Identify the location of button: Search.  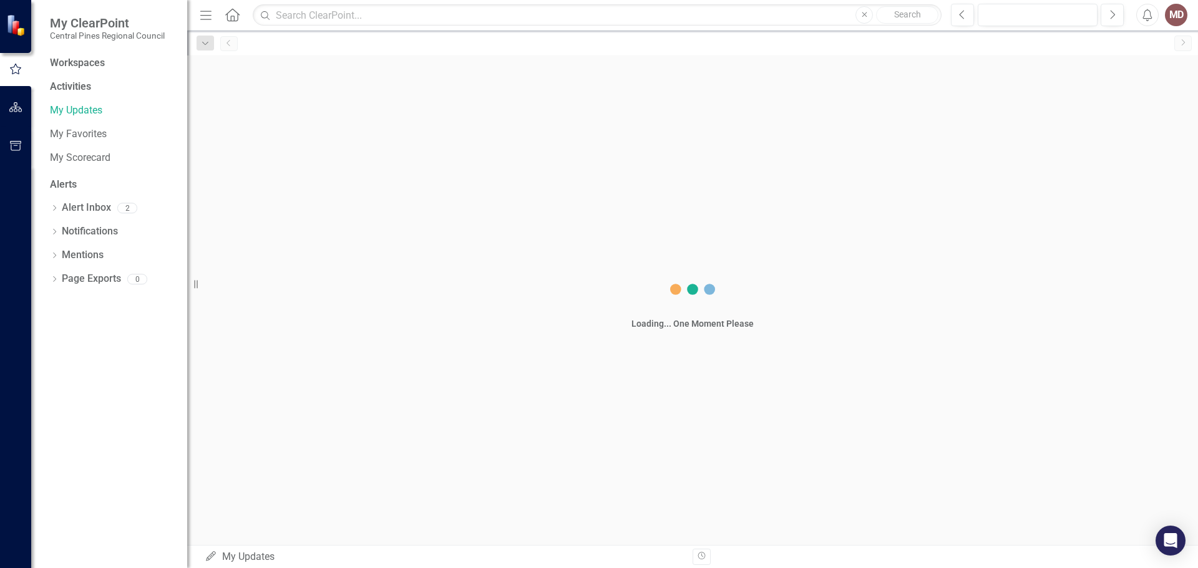
(907, 15).